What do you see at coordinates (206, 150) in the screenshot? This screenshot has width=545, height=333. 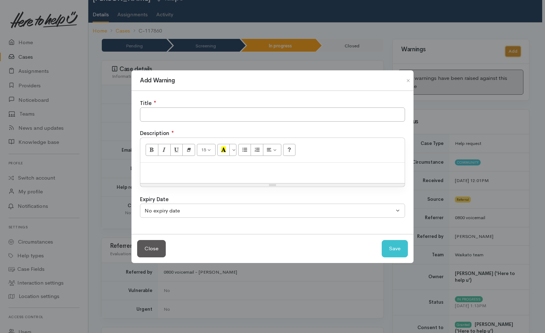 I see `button: Font Size` at bounding box center [206, 150].